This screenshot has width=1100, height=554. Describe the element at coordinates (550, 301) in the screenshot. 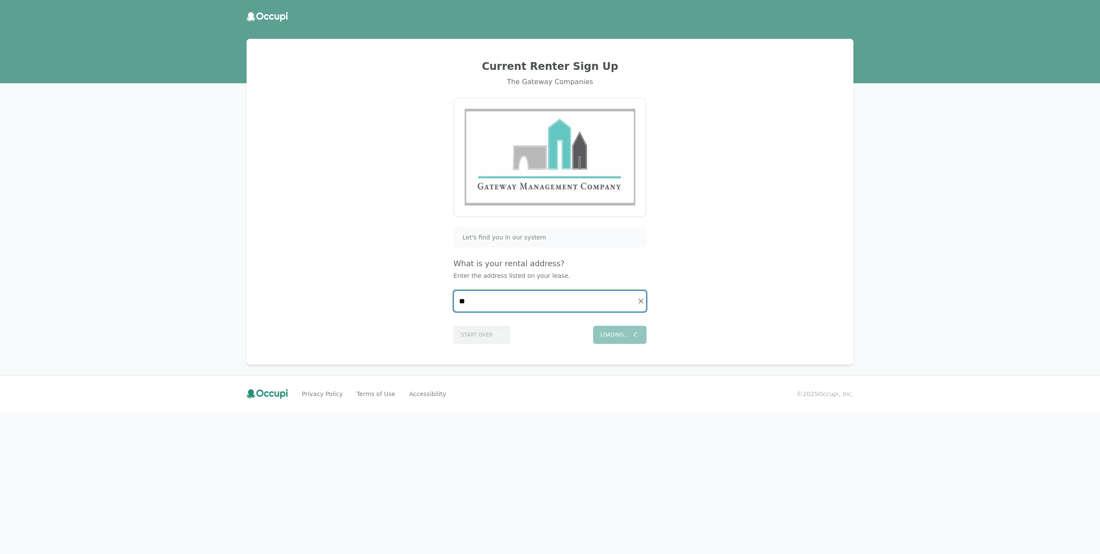

I see `input: Start typing...` at that location.